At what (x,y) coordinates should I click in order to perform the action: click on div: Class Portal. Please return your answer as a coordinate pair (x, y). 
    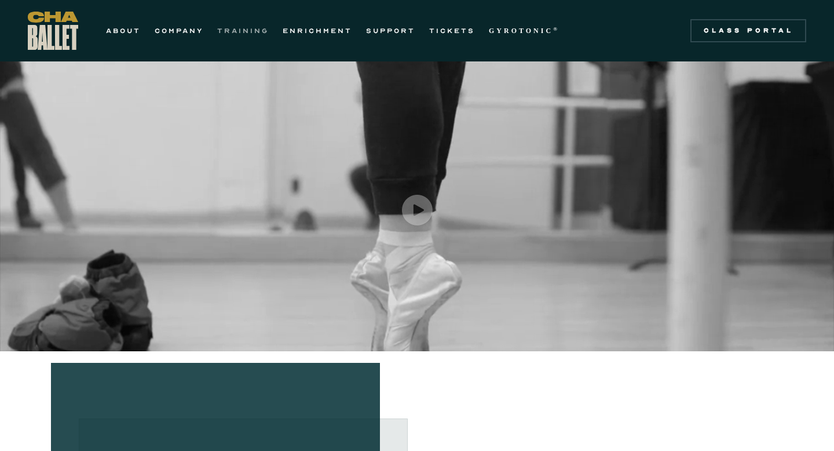
    Looking at the image, I should click on (749, 31).